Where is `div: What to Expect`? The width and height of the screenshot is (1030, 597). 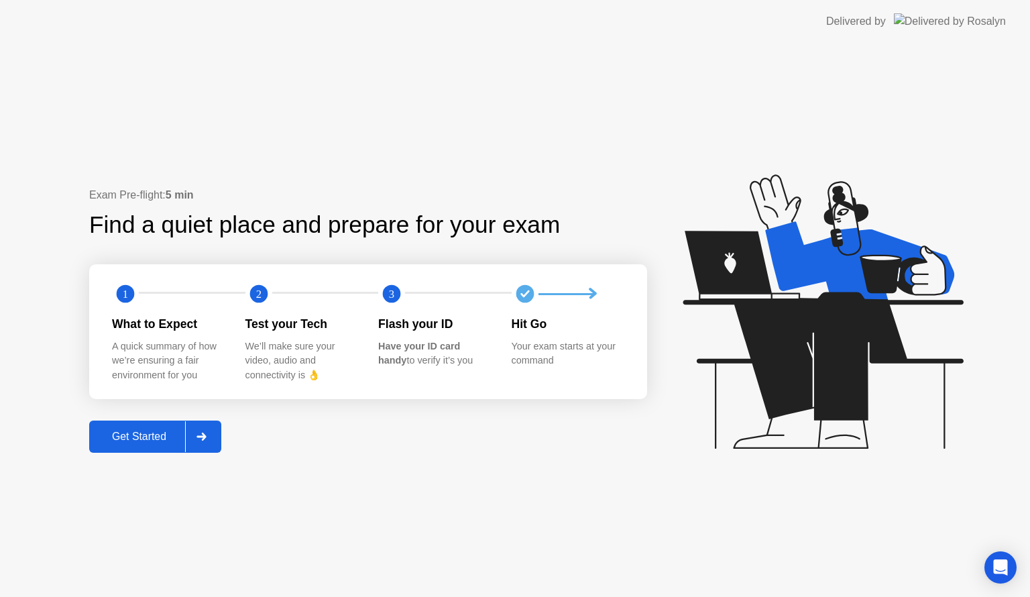 div: What to Expect is located at coordinates (168, 324).